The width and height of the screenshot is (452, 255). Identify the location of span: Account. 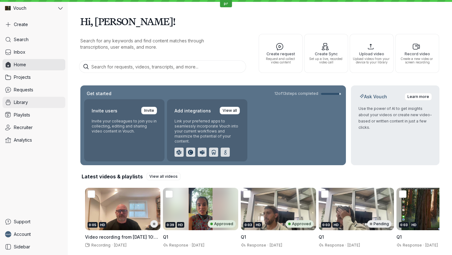
(22, 234).